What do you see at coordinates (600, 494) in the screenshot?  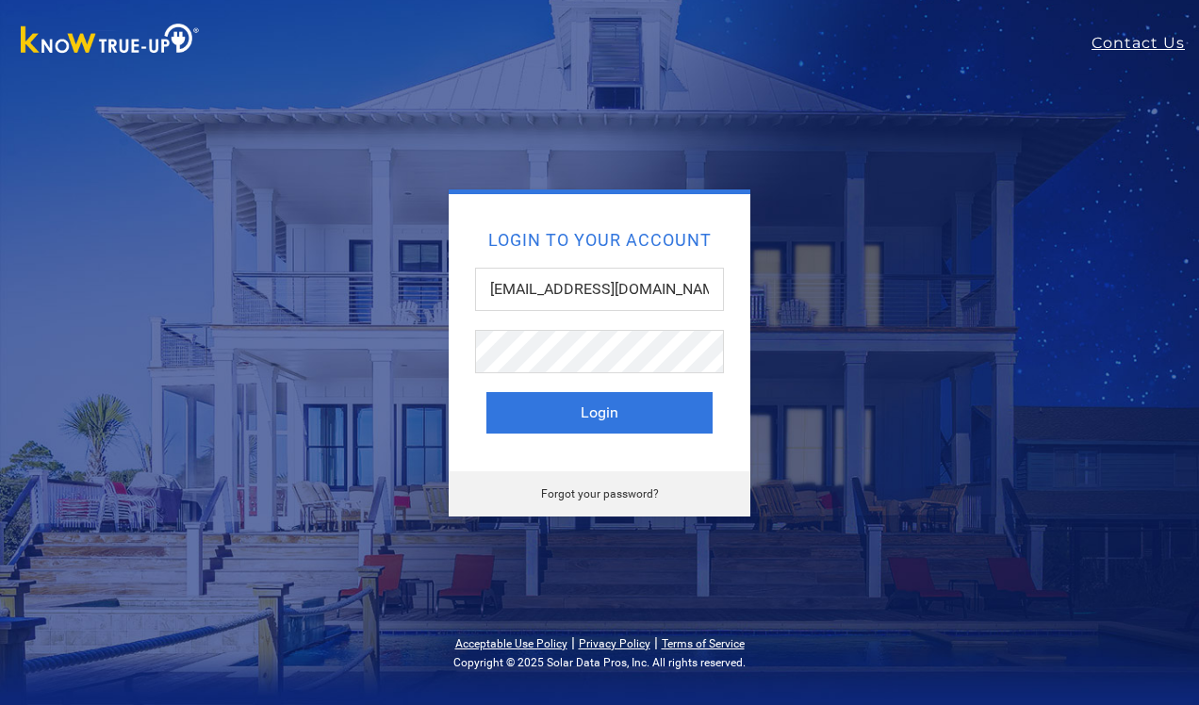 I see `a: Forgot your password?` at bounding box center [600, 494].